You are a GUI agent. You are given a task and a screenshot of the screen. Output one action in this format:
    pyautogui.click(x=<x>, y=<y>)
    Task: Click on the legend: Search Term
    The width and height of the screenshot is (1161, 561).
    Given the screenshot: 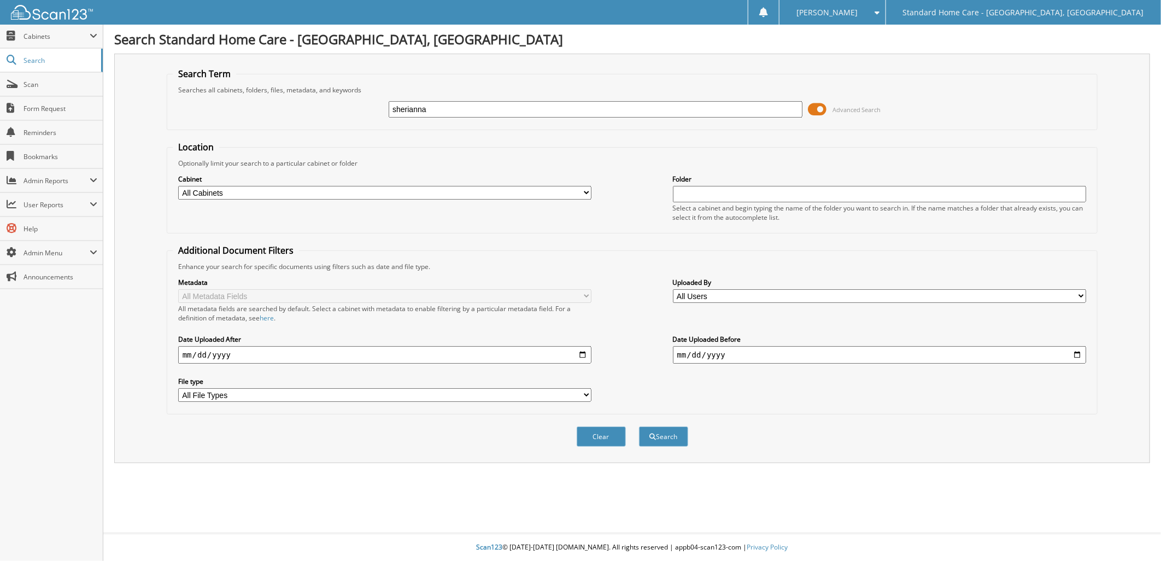 What is the action you would take?
    pyautogui.click(x=204, y=74)
    